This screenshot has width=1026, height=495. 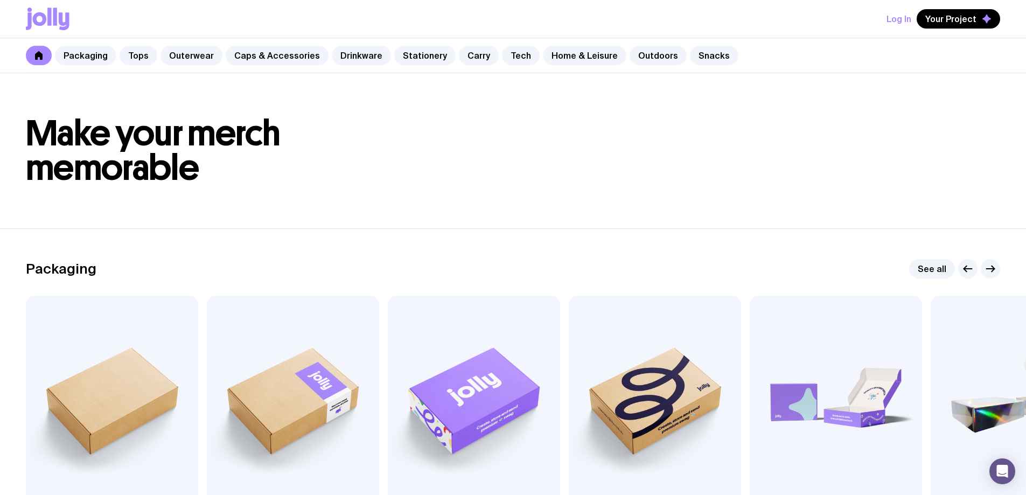 I want to click on a: Snacks, so click(x=714, y=55).